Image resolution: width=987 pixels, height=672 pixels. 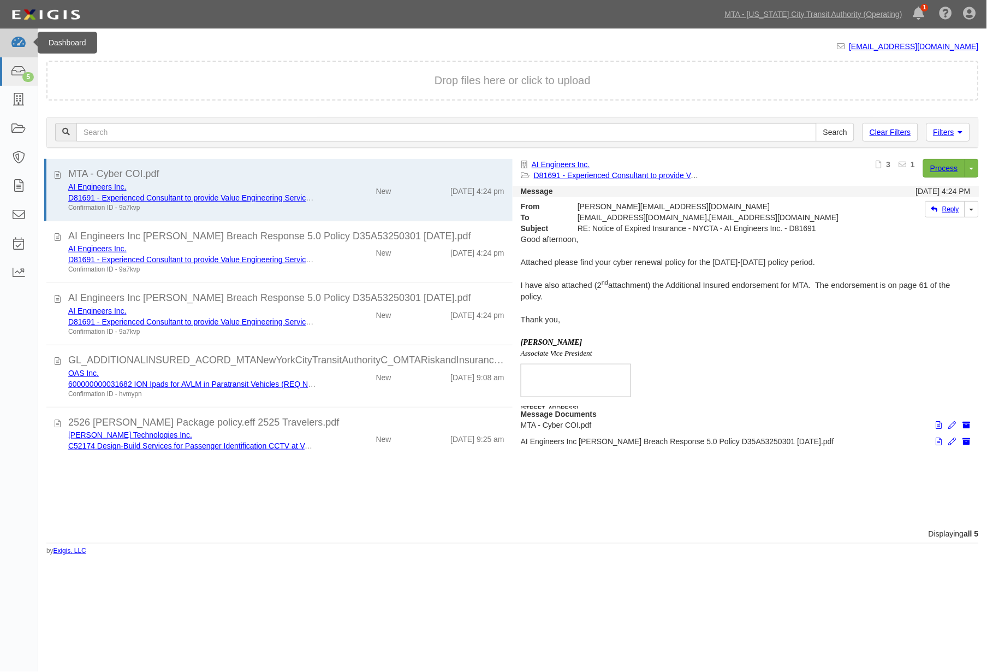 What do you see at coordinates (889, 164) in the screenshot?
I see `b: 3` at bounding box center [889, 164].